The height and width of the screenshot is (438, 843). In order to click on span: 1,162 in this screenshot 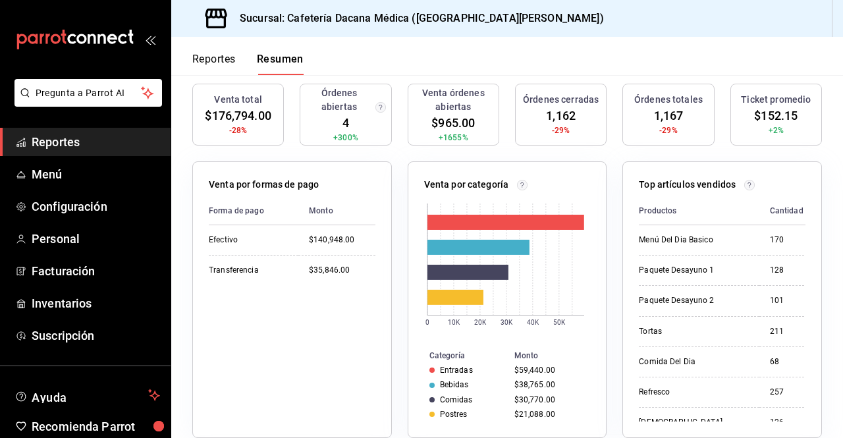, I will do `click(560, 115)`.